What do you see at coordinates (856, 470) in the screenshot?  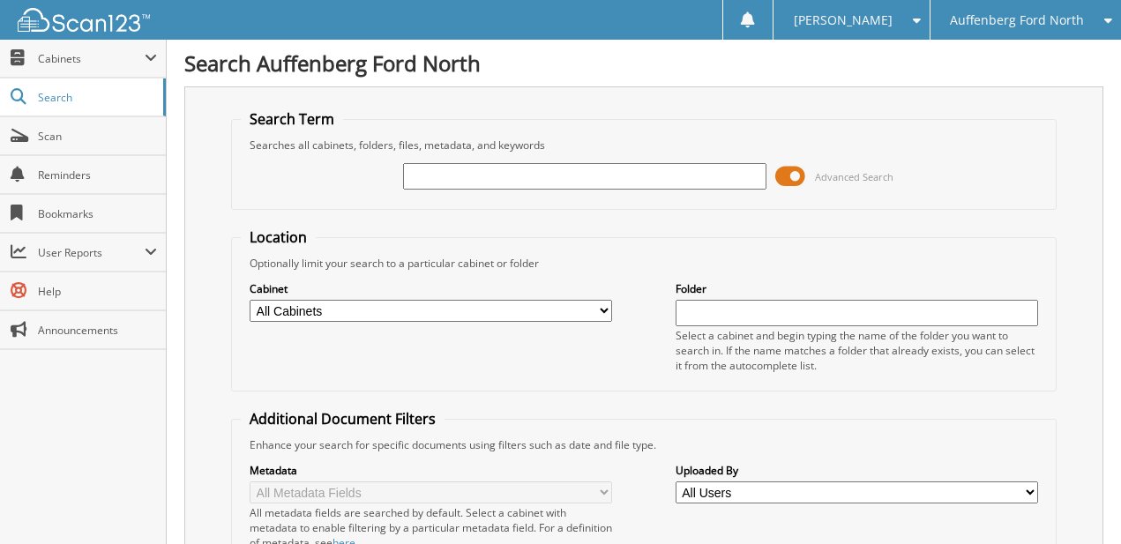 I see `label: Uploaded By` at bounding box center [856, 470].